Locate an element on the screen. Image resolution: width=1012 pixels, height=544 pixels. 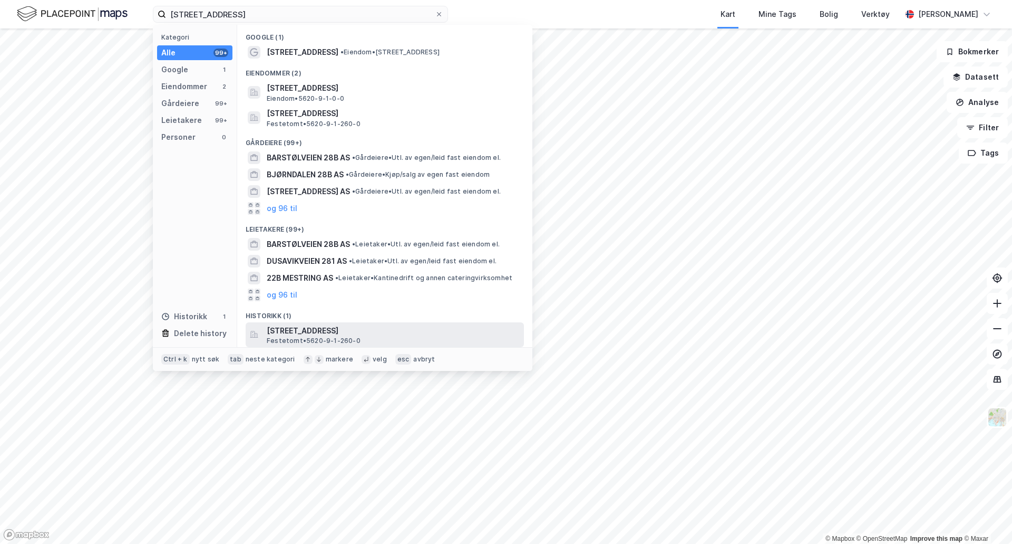
button: Analyse is located at coordinates (978, 102).